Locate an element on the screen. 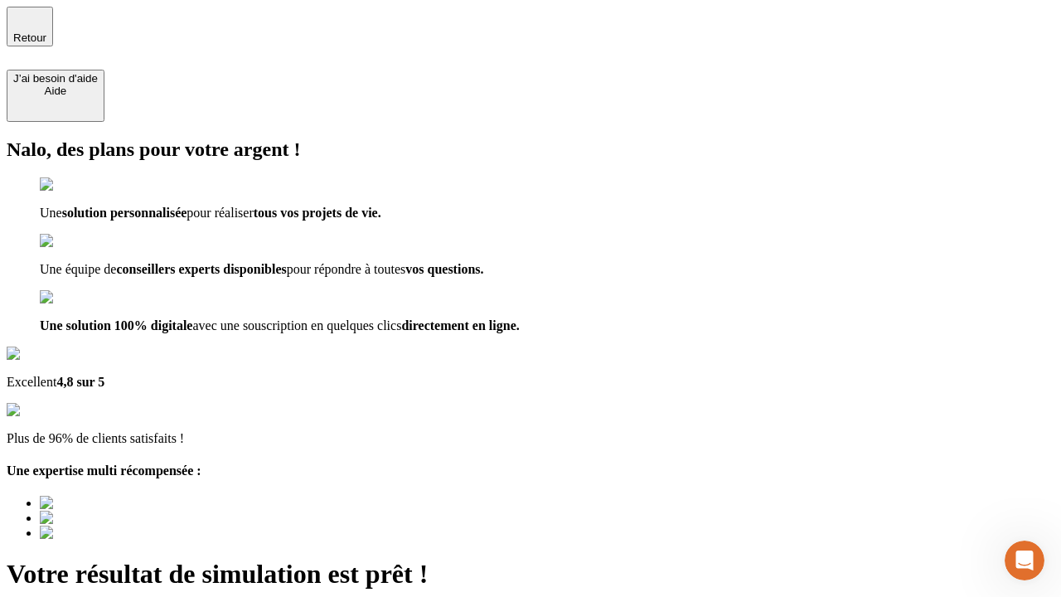 The image size is (1061, 597). span: tous vos projets de vie. is located at coordinates (318, 212).